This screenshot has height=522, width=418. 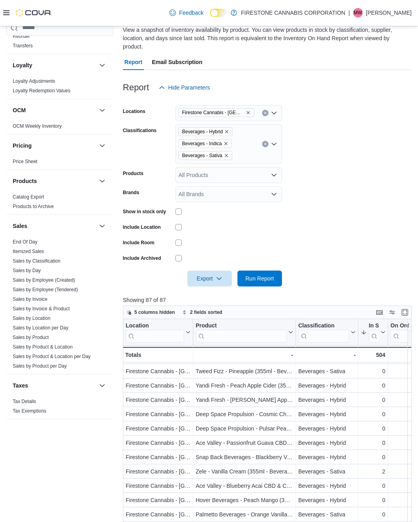 I want to click on h3: Report, so click(x=136, y=88).